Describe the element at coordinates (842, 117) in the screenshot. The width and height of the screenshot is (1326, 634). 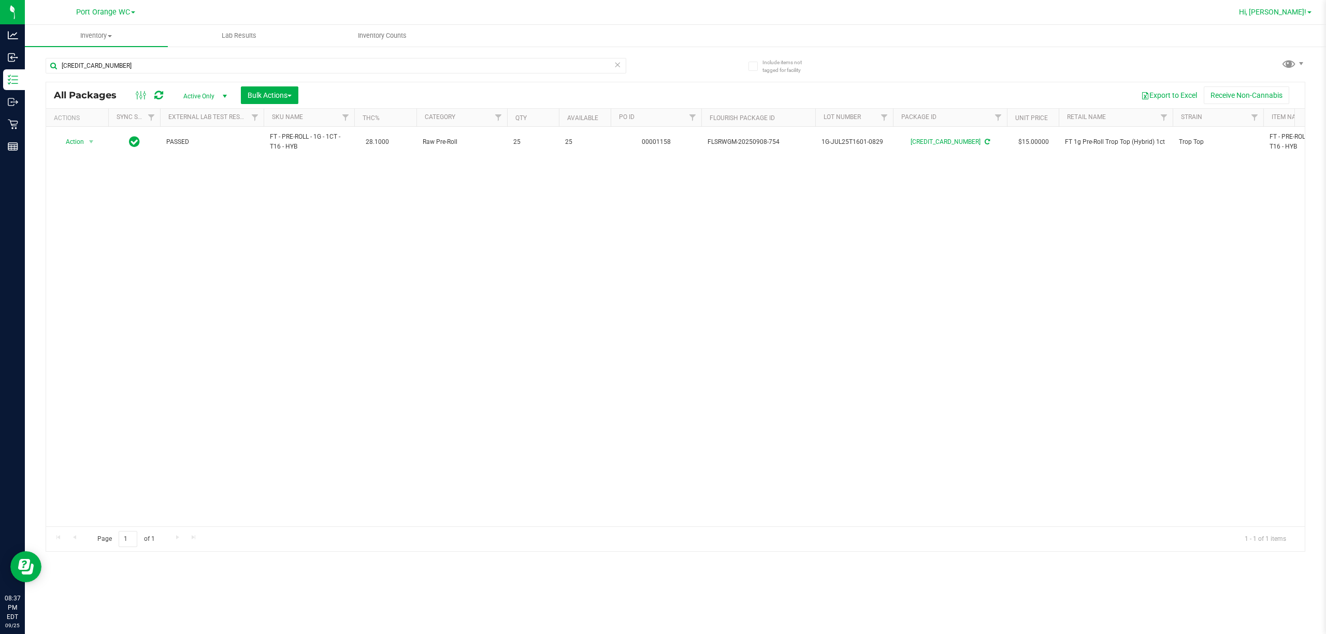
I see `a: Lot Number` at that location.